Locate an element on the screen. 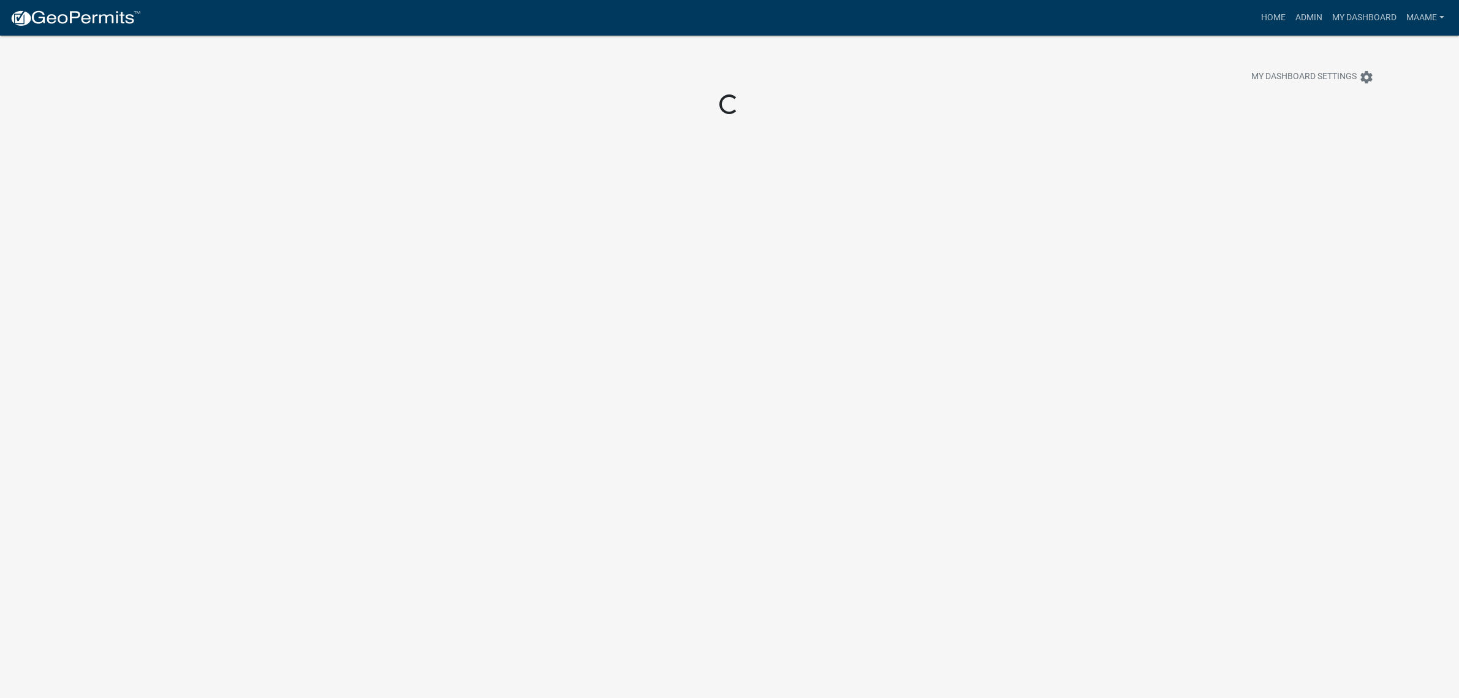 The width and height of the screenshot is (1459, 698). span: My Dashboard Settings is located at coordinates (1304, 77).